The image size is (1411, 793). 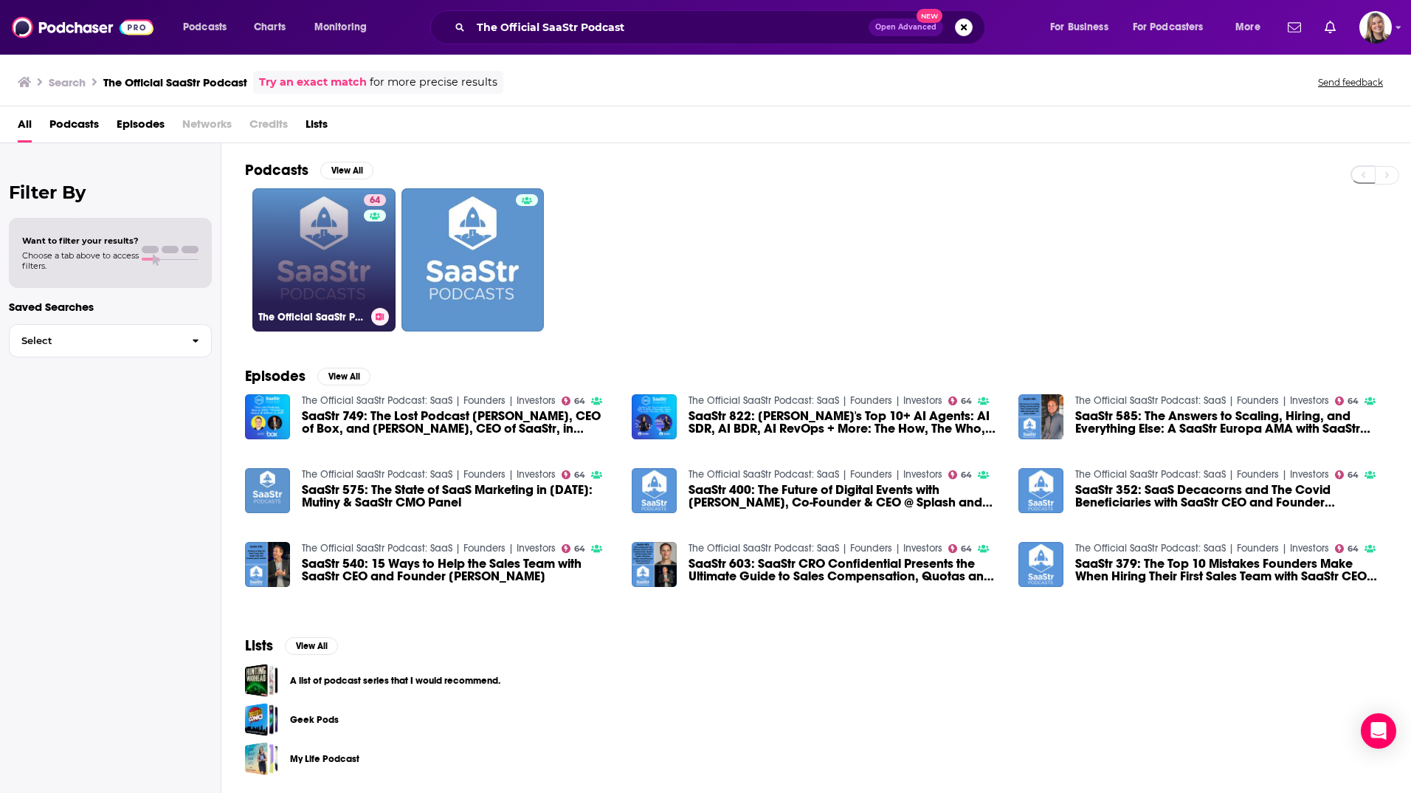 I want to click on span: Charts, so click(x=269, y=27).